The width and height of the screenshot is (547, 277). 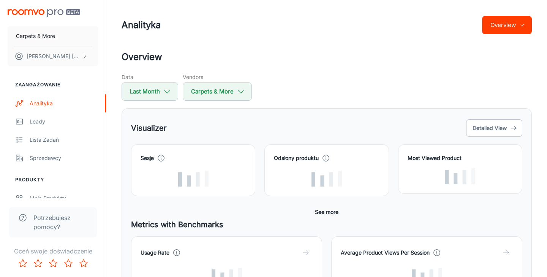 I want to click on p: Oceń swoje doświadczenie, so click(x=53, y=251).